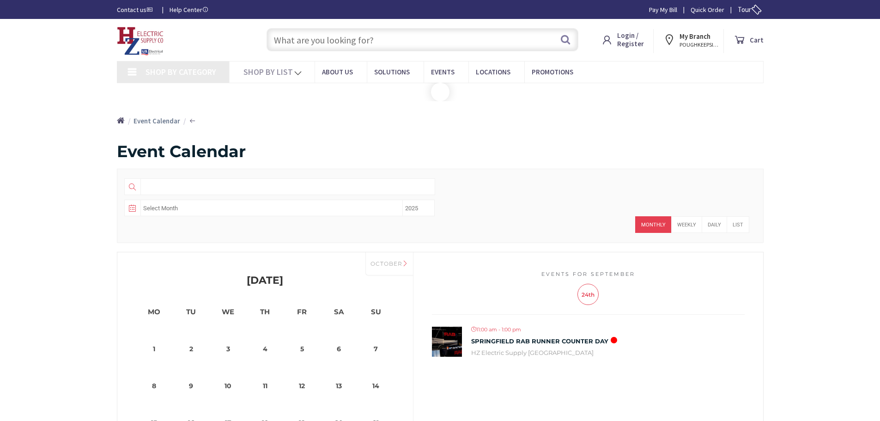 This screenshot has width=880, height=421. Describe the element at coordinates (228, 349) in the screenshot. I see `dt: 3` at that location.